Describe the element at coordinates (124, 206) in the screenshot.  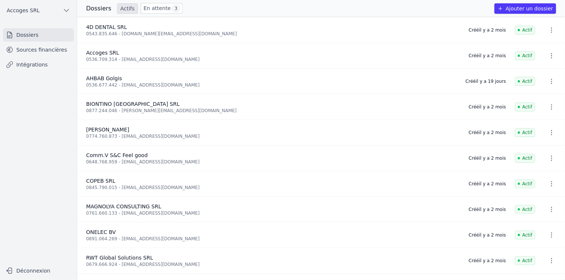
I see `span: MAGNOLYA CONSULTING SRL` at that location.